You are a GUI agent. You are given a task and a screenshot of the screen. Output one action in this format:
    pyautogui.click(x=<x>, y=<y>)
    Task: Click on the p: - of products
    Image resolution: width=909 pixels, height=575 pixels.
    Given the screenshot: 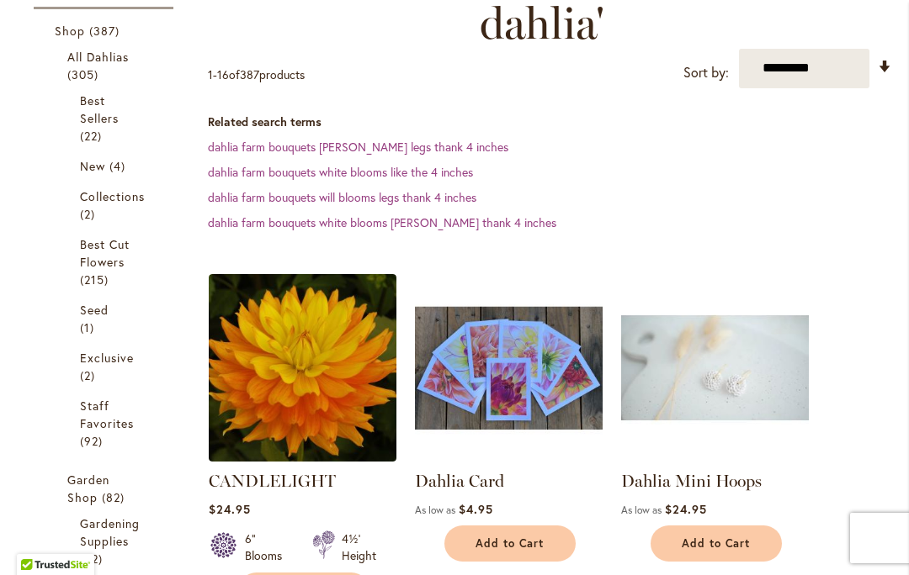 What is the action you would take?
    pyautogui.click(x=256, y=75)
    